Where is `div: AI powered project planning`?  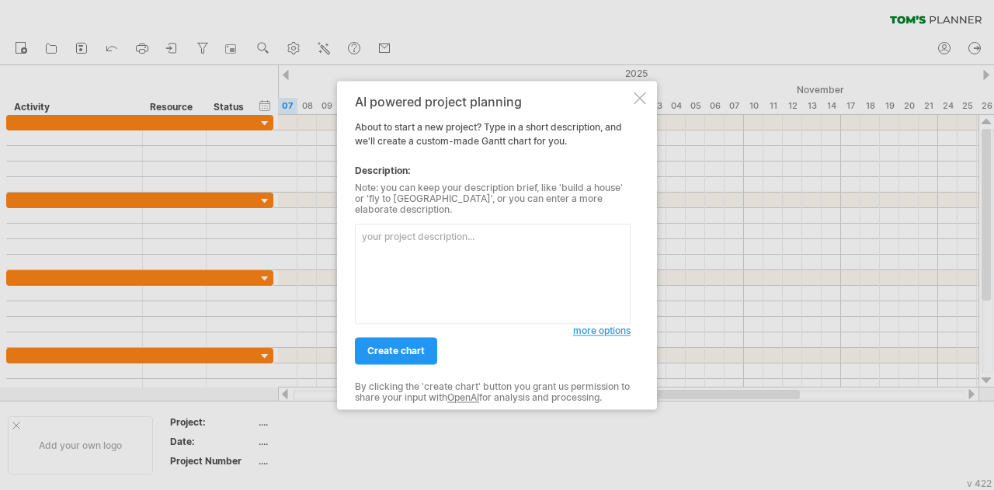
div: AI powered project planning is located at coordinates (492, 102).